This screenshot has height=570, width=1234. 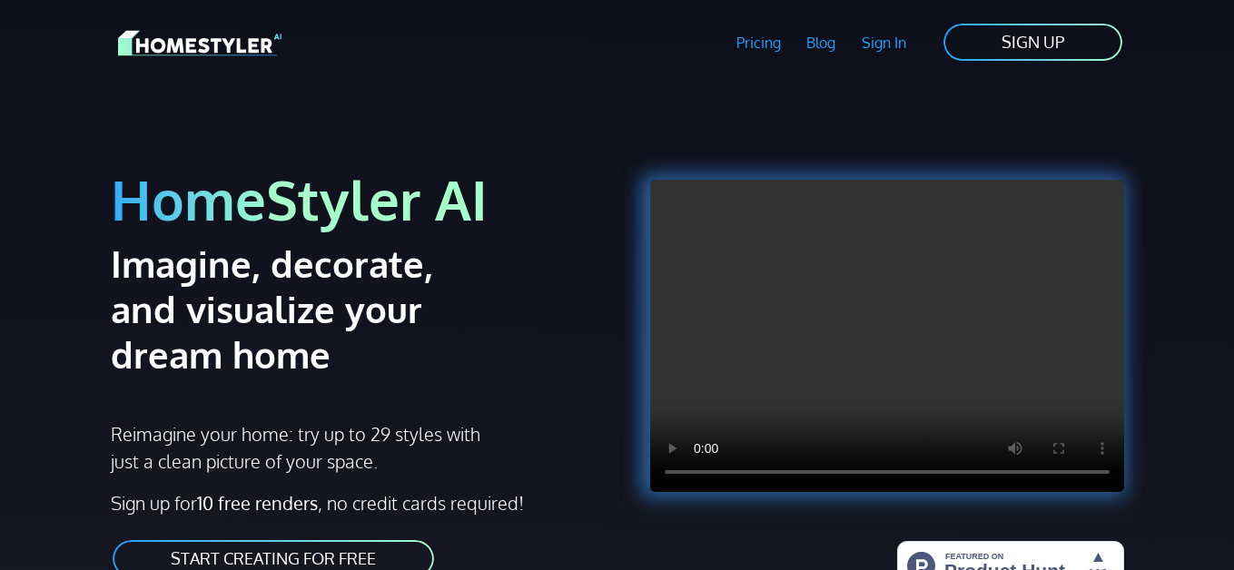 What do you see at coordinates (257, 503) in the screenshot?
I see `strong: 10 free renders` at bounding box center [257, 503].